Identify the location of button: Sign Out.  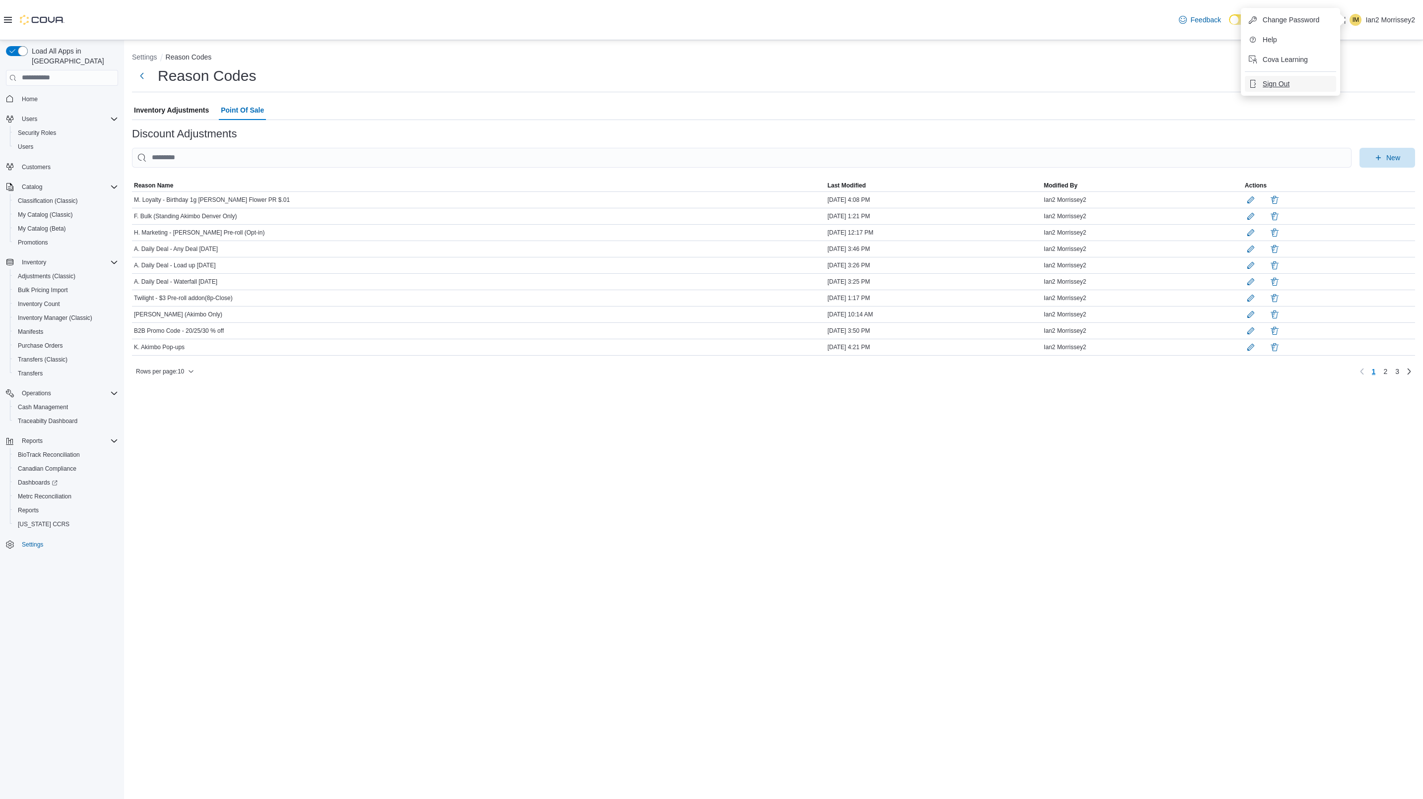
(1291, 84).